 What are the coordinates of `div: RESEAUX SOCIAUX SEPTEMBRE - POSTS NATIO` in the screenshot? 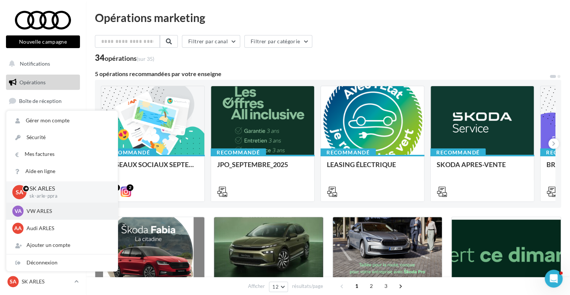 It's located at (153, 168).